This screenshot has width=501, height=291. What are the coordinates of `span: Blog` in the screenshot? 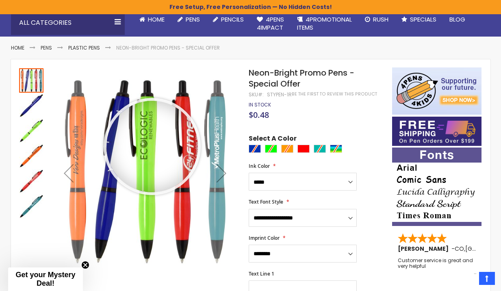 It's located at (457, 19).